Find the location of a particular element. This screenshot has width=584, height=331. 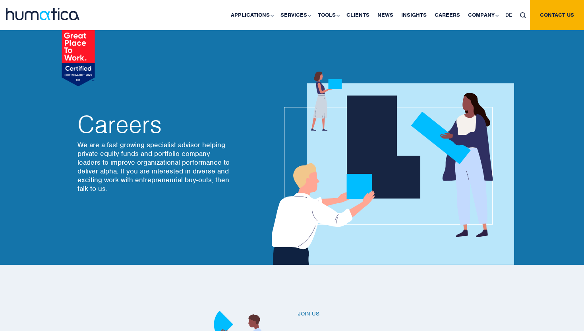

img: about_banner1 is located at coordinates (389, 168).